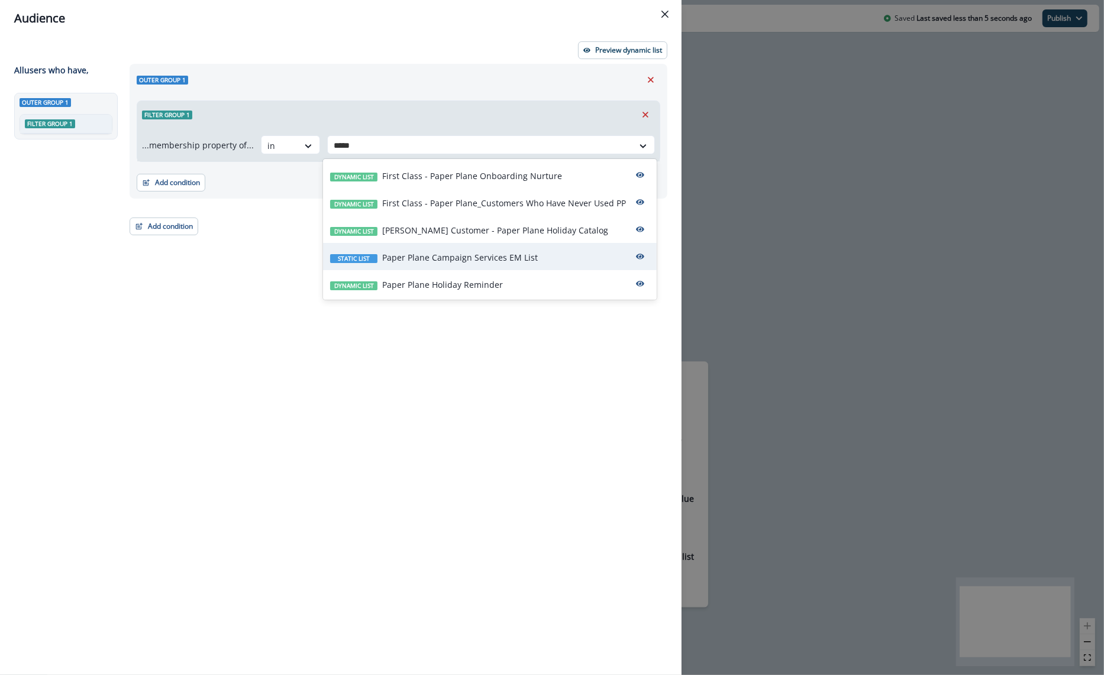  I want to click on p: First Class - Paper Plane_Customers Who Have Never Used PP, so click(504, 203).